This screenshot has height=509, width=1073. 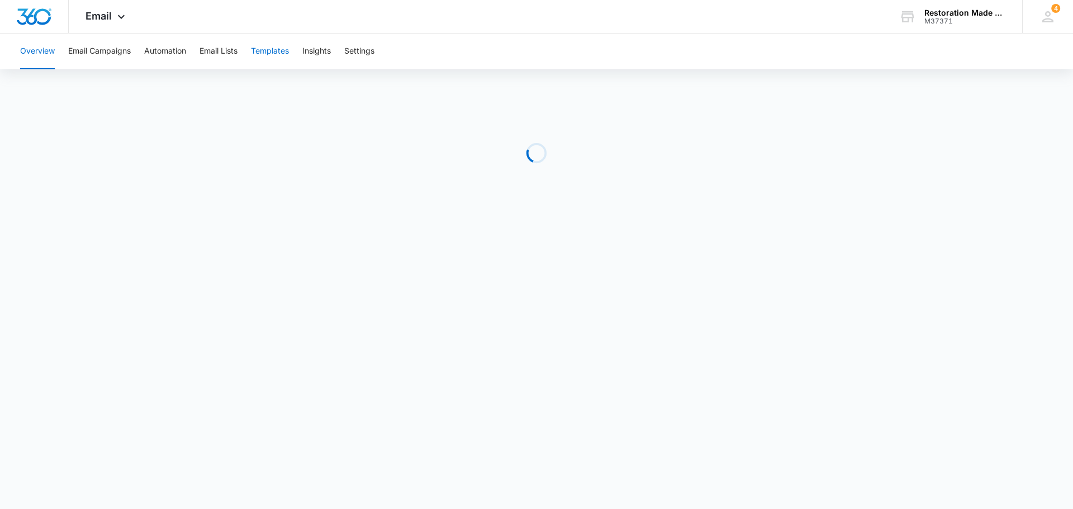 What do you see at coordinates (98, 16) in the screenshot?
I see `span: Email` at bounding box center [98, 16].